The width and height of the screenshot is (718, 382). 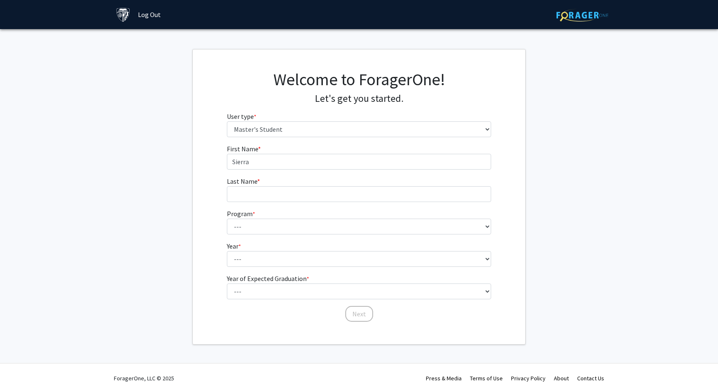 I want to click on a: Terms of Use, so click(x=486, y=378).